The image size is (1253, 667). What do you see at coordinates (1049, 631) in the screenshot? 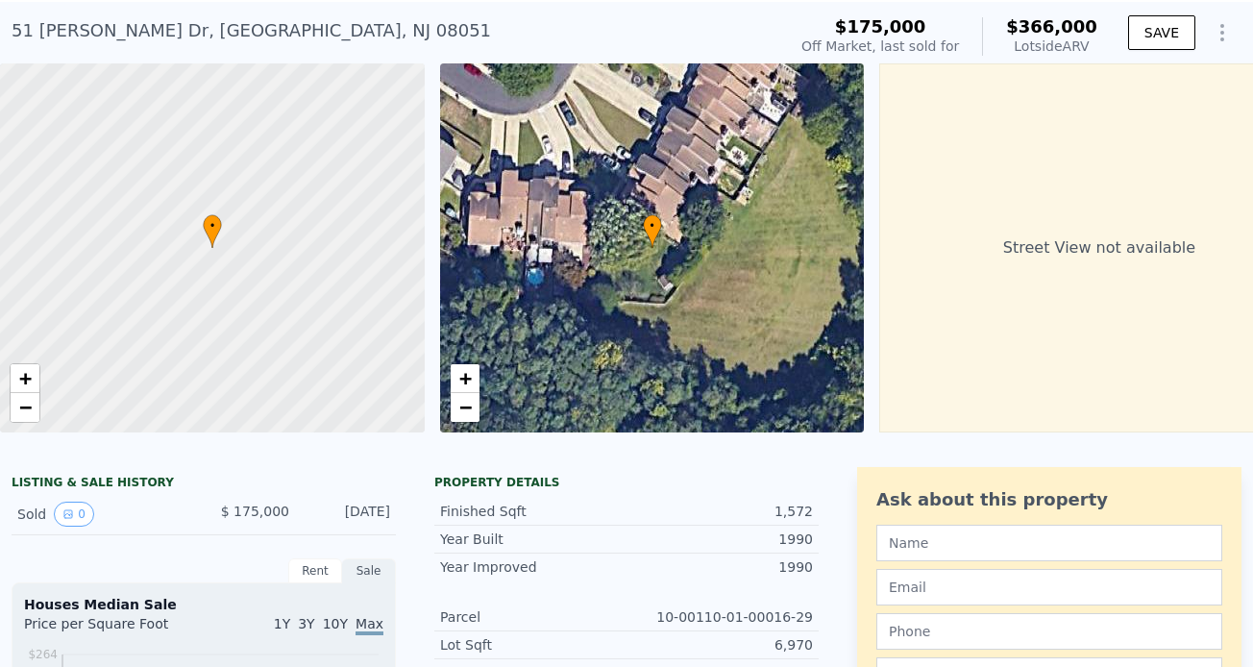
I see `input: Phone` at bounding box center [1049, 631].